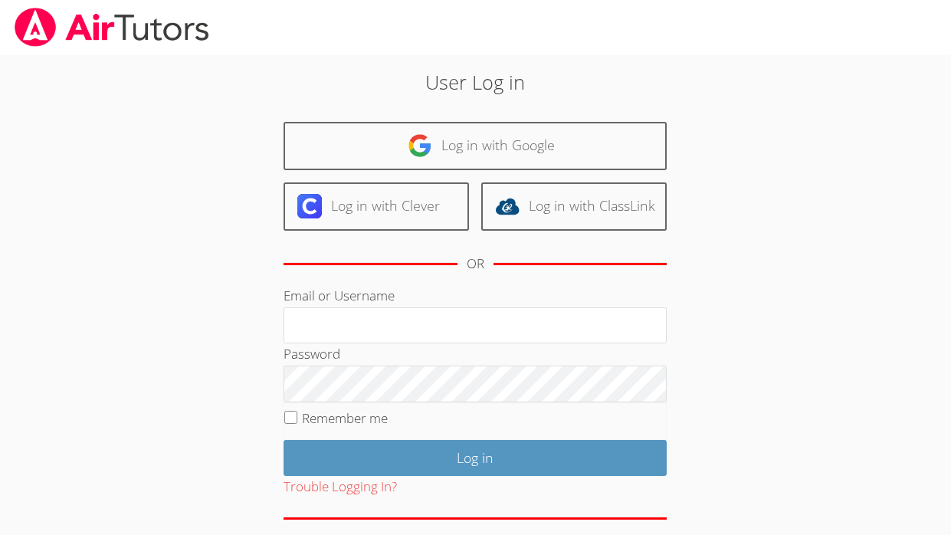  Describe the element at coordinates (339, 295) in the screenshot. I see `label: Email or Username` at that location.